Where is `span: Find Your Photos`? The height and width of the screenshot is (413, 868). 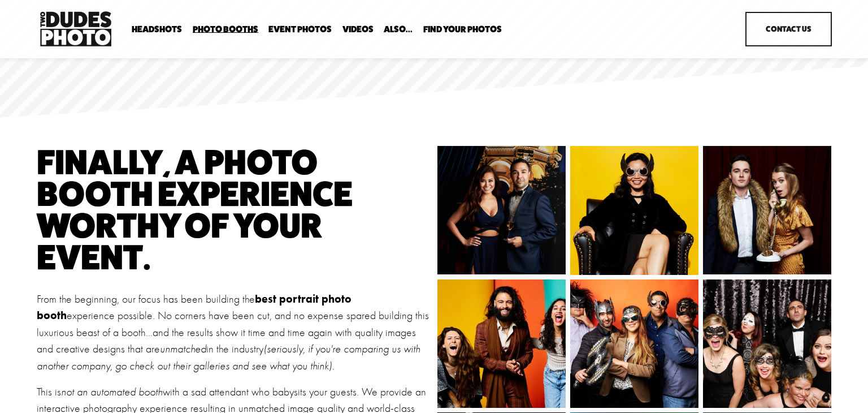
span: Find Your Photos is located at coordinates (462, 29).